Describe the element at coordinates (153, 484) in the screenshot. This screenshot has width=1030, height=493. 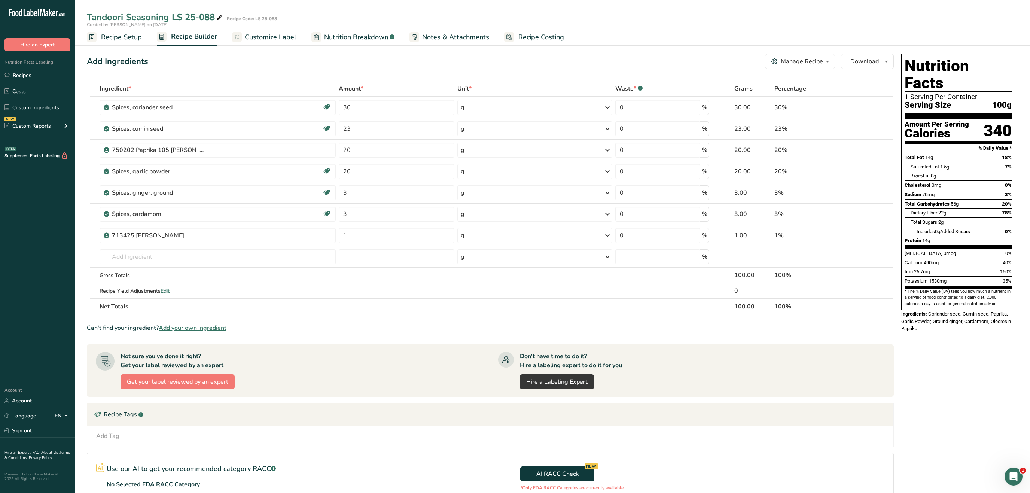
I see `p: No Selected FDA RACC Category` at that location.